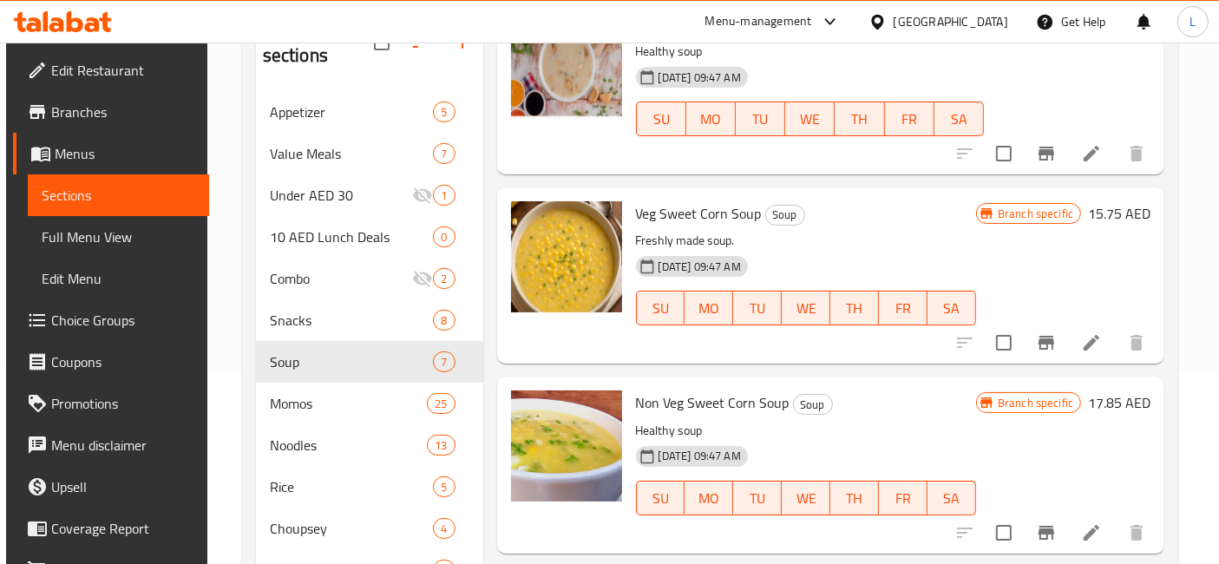 This screenshot has width=1219, height=564. I want to click on a: Edit Menu, so click(119, 279).